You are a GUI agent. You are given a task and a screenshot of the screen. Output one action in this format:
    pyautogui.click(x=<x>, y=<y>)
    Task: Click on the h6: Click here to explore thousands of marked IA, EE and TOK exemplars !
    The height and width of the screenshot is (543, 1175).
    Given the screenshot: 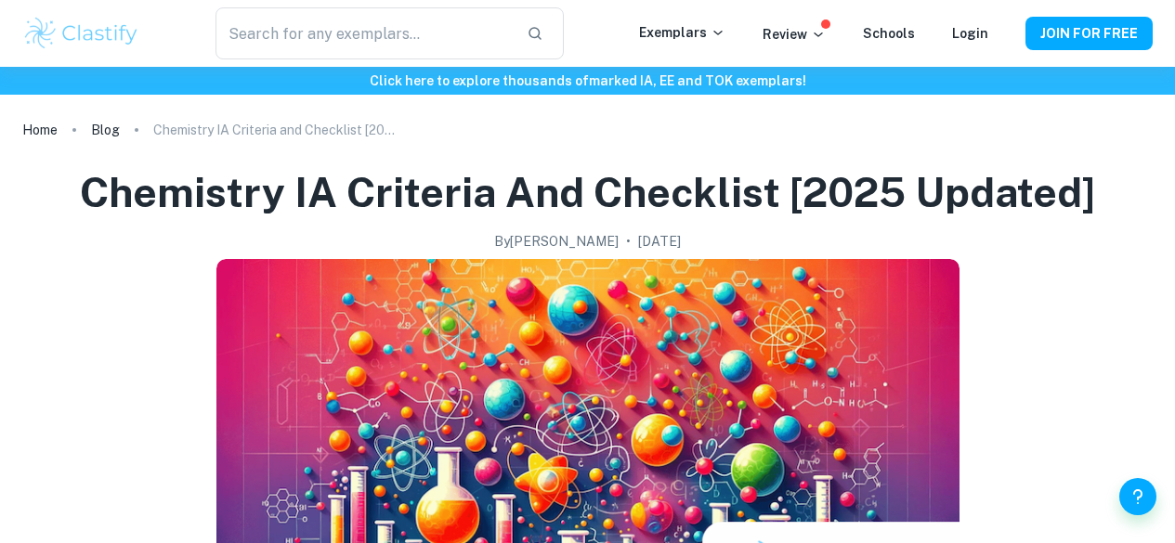 What is the action you would take?
    pyautogui.click(x=587, y=81)
    